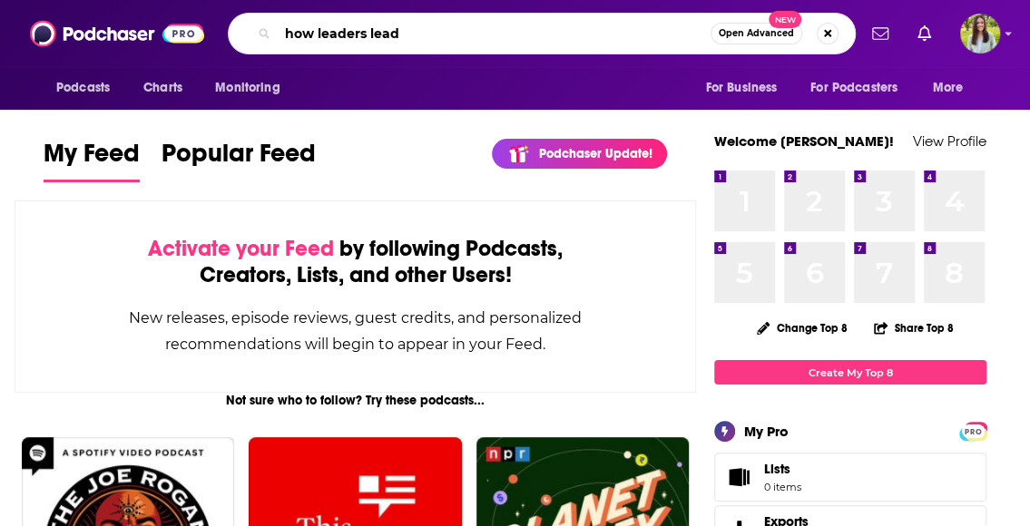 Image resolution: width=1030 pixels, height=526 pixels. Describe the element at coordinates (162, 88) in the screenshot. I see `a: Charts` at that location.